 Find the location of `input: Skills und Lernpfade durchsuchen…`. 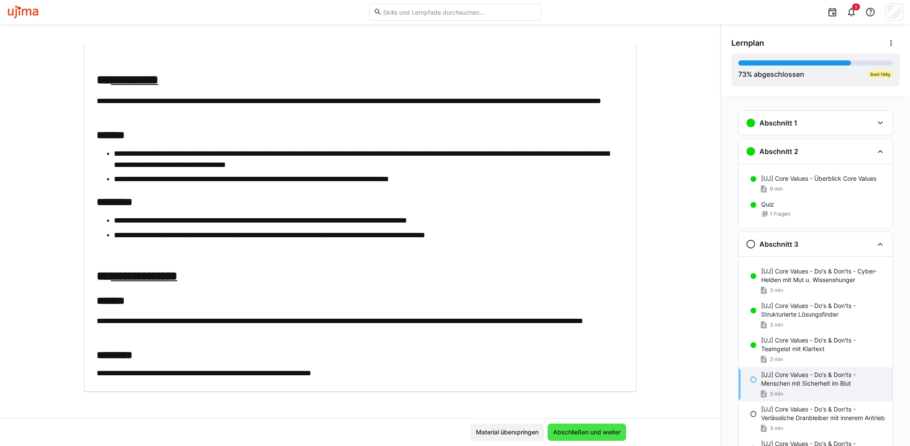

input: Skills und Lernpfade durchsuchen… is located at coordinates (459, 12).